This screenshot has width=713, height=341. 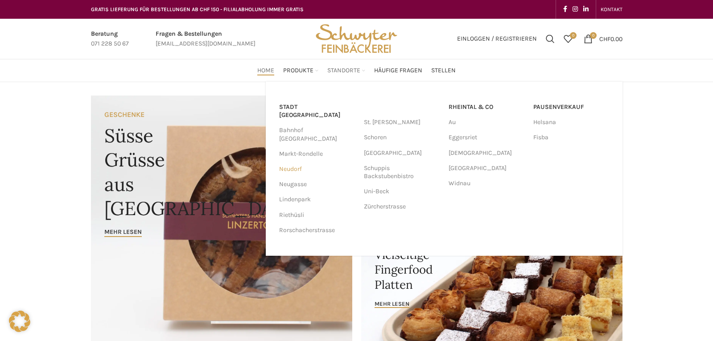 I want to click on a: Facebook social link, so click(x=565, y=9).